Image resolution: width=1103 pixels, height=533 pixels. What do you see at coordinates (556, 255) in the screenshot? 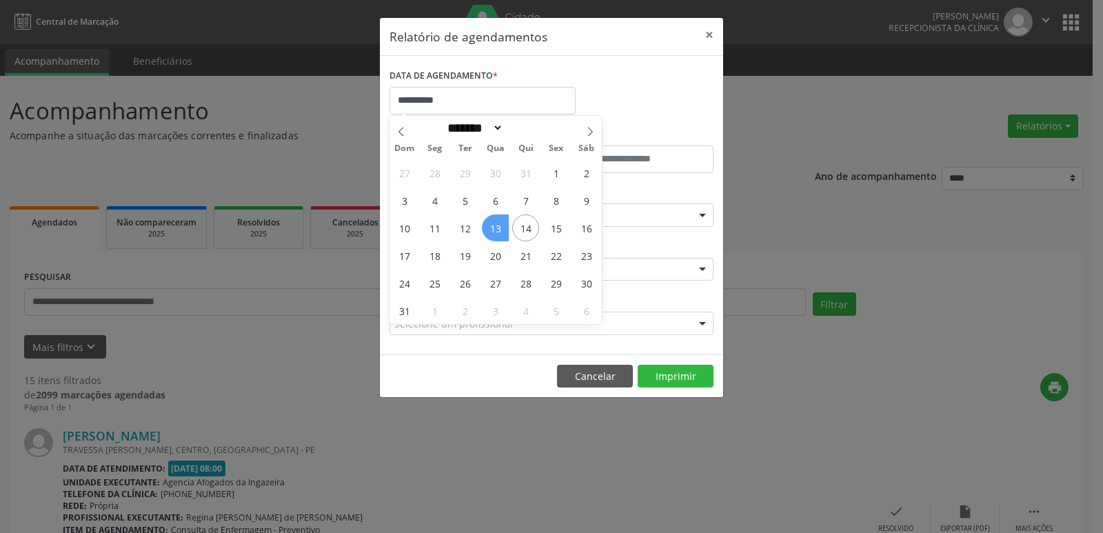
I see `span: Agosto 22, 2025` at bounding box center [556, 255].